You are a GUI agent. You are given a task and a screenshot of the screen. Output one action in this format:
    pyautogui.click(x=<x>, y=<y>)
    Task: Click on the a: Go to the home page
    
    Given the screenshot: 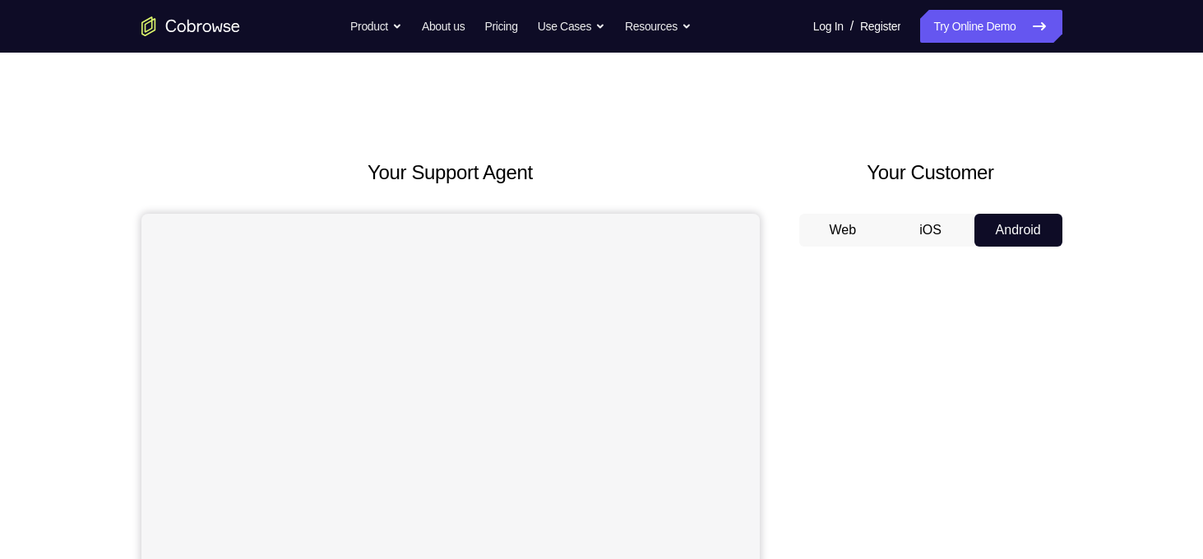 What is the action you would take?
    pyautogui.click(x=191, y=26)
    